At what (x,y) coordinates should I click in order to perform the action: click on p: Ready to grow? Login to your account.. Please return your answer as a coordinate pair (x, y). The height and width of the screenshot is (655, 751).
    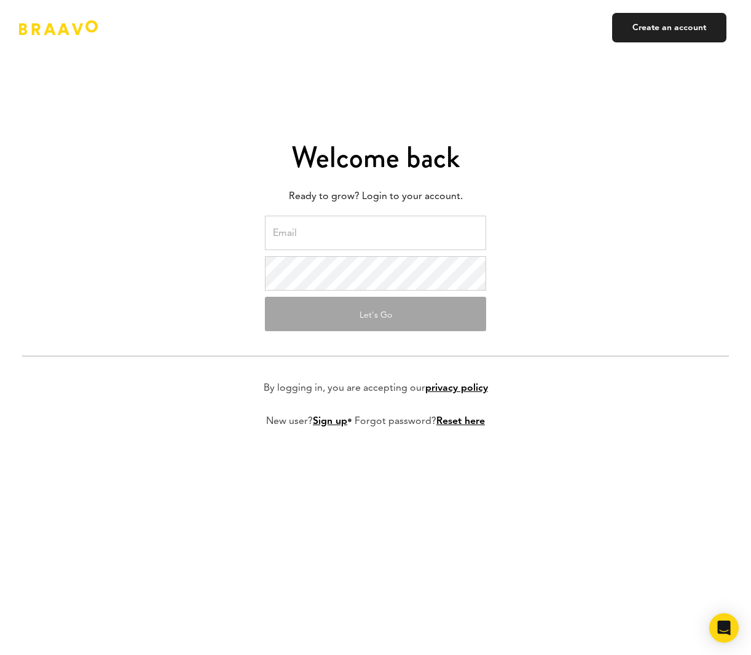
    Looking at the image, I should click on (375, 197).